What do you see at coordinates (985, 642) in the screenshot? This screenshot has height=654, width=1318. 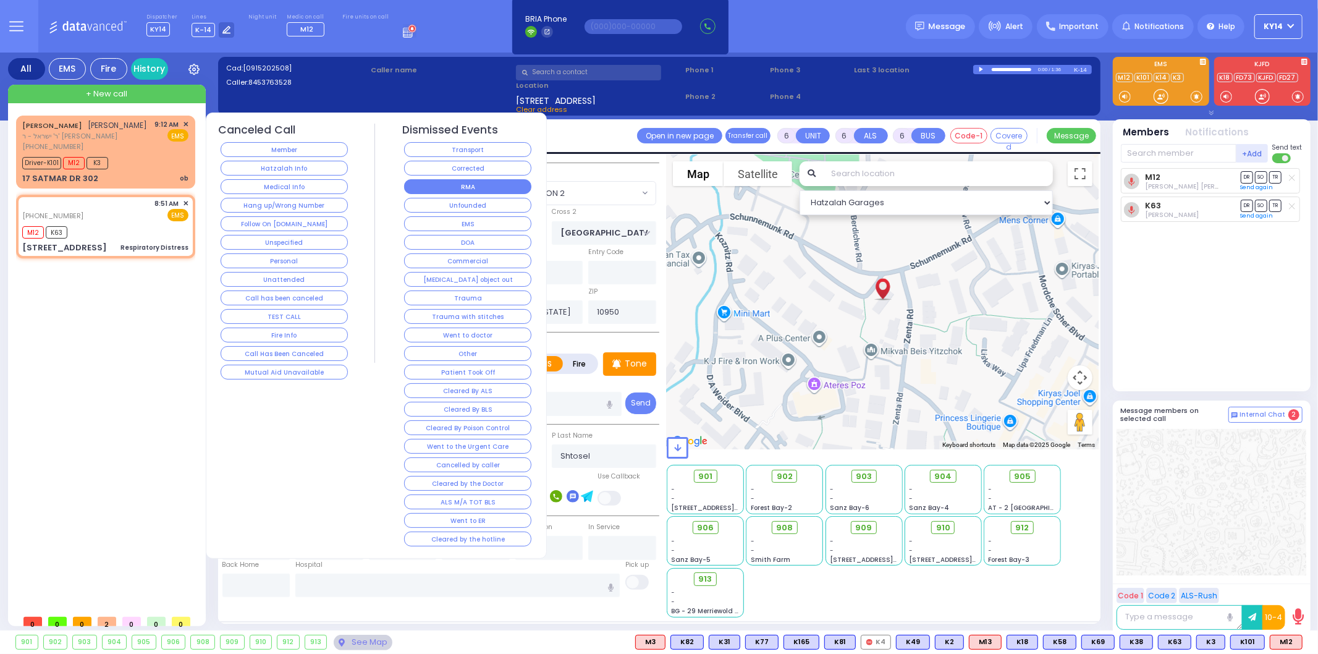 I see `div: M13` at bounding box center [985, 642].